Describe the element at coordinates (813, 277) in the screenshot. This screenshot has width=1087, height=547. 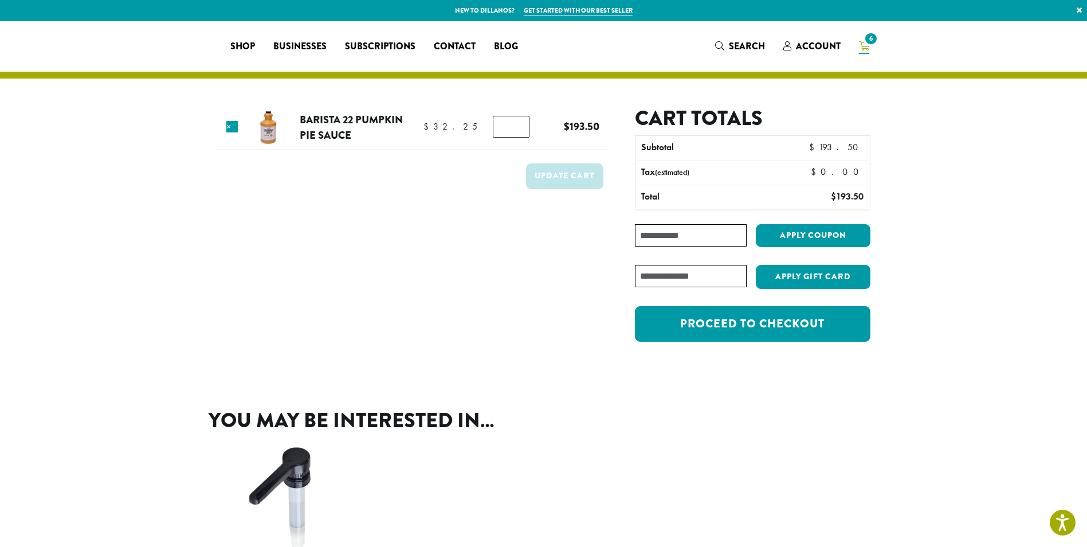
I see `button: Apply Gift Card` at that location.